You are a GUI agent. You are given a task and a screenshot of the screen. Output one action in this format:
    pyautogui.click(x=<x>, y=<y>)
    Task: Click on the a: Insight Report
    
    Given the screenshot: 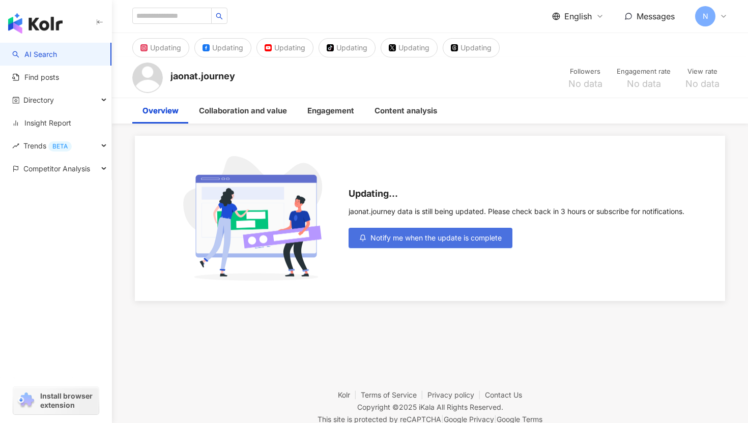 What is the action you would take?
    pyautogui.click(x=42, y=123)
    